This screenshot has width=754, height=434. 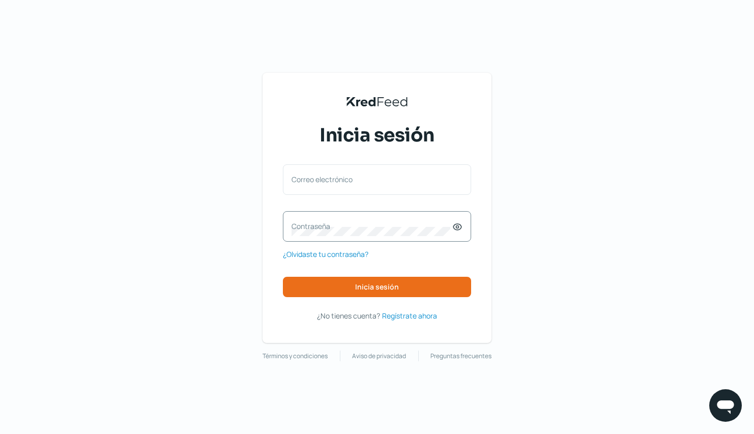 What do you see at coordinates (461, 356) in the screenshot?
I see `a: Preguntas frecuentes` at bounding box center [461, 356].